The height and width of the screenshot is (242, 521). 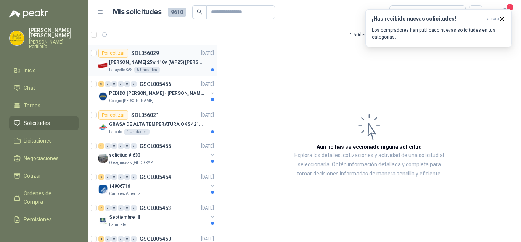 I want to click on span: 1, so click(x=510, y=7).